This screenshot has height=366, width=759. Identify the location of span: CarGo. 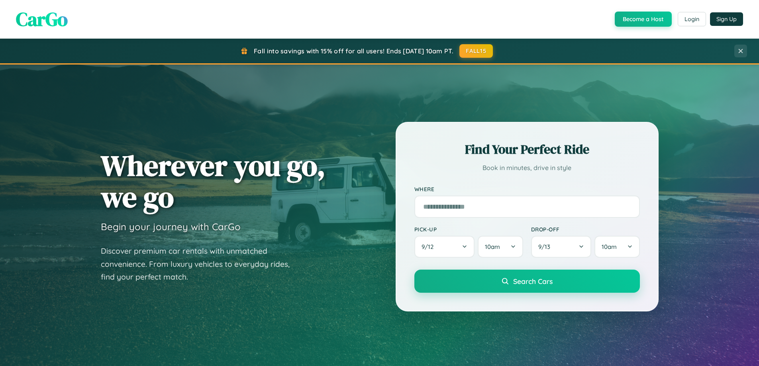
(42, 19).